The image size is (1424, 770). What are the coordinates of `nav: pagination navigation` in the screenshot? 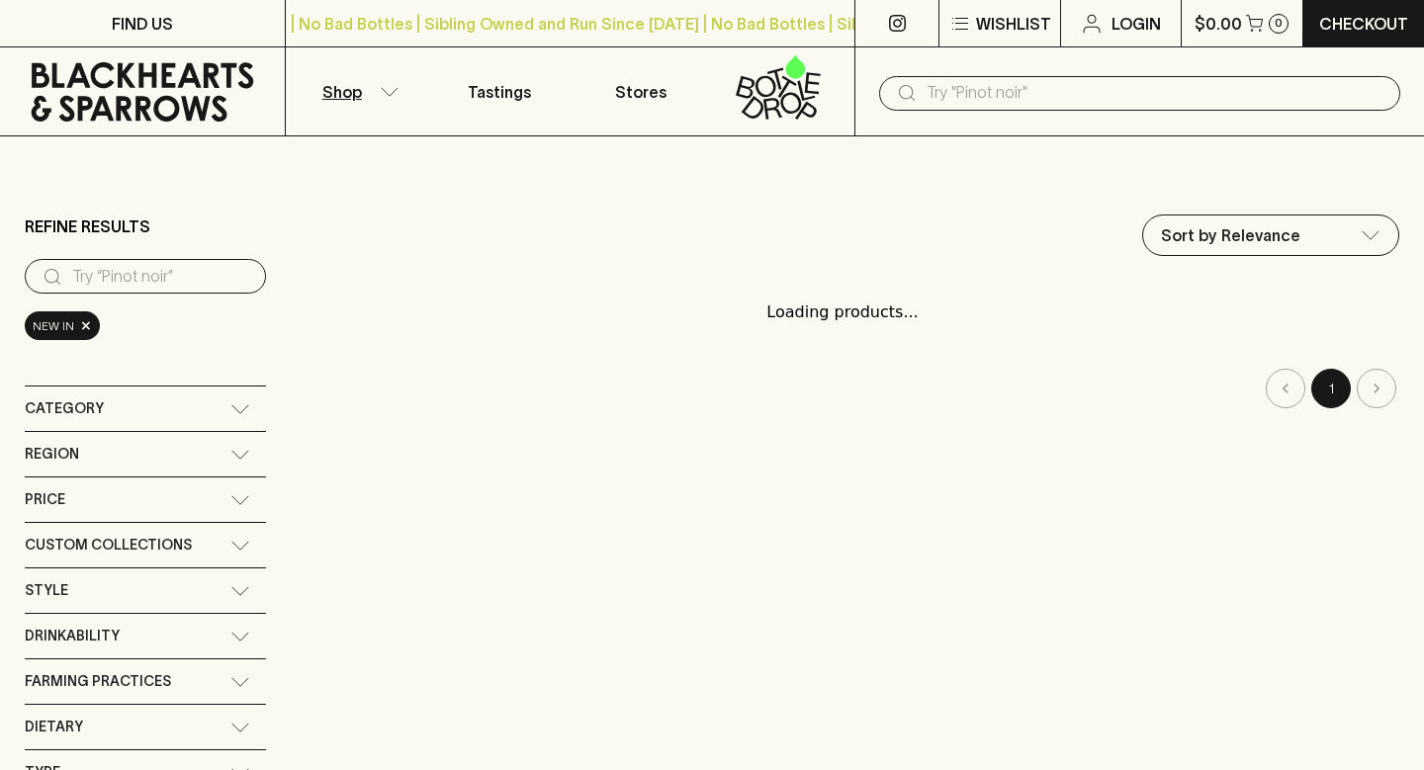 It's located at (842, 389).